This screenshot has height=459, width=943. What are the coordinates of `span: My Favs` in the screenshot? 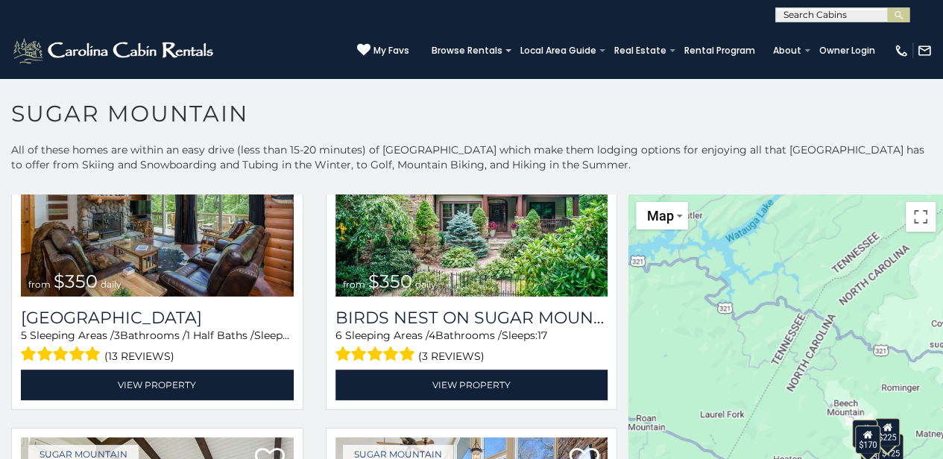 It's located at (391, 51).